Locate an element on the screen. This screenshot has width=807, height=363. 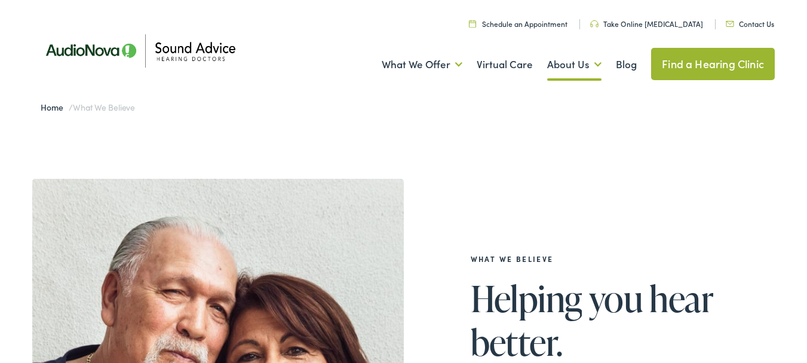
a: What We Offer is located at coordinates (422, 65).